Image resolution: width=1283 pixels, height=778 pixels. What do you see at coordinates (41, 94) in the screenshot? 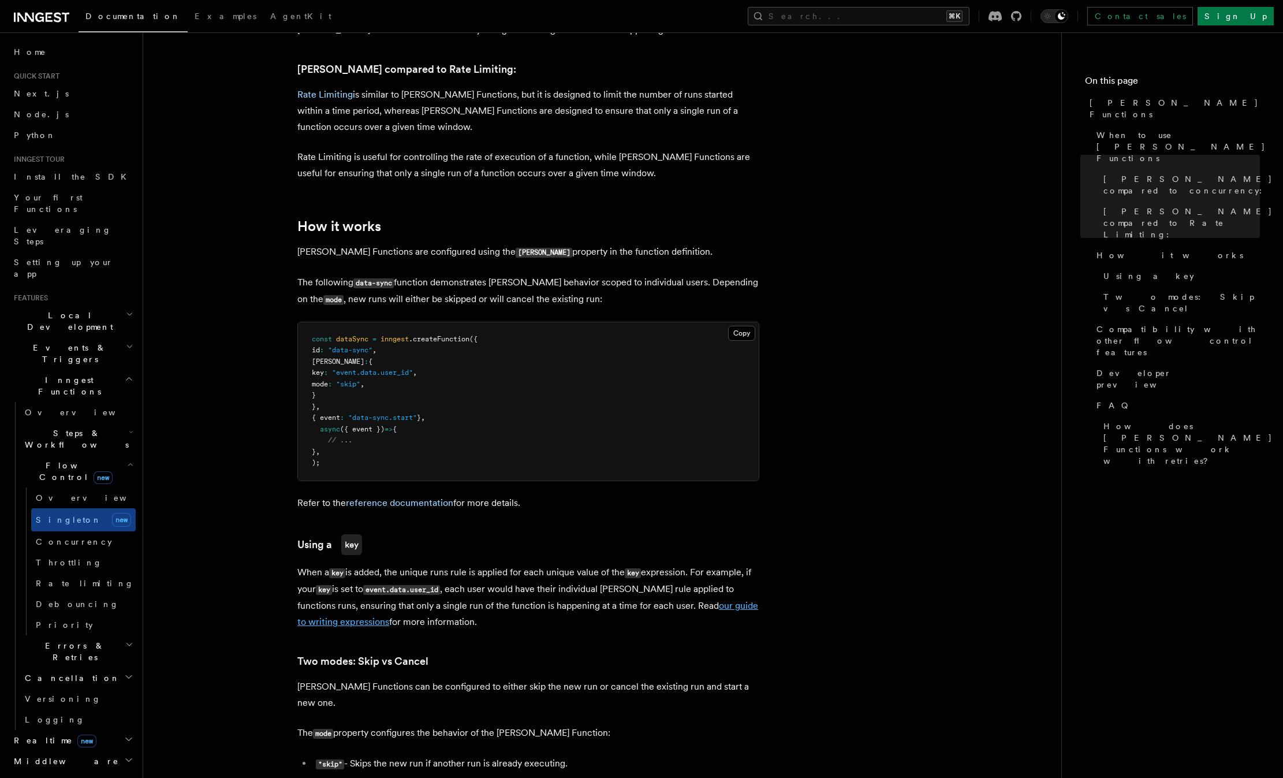
I see `span: Next.js` at bounding box center [41, 94].